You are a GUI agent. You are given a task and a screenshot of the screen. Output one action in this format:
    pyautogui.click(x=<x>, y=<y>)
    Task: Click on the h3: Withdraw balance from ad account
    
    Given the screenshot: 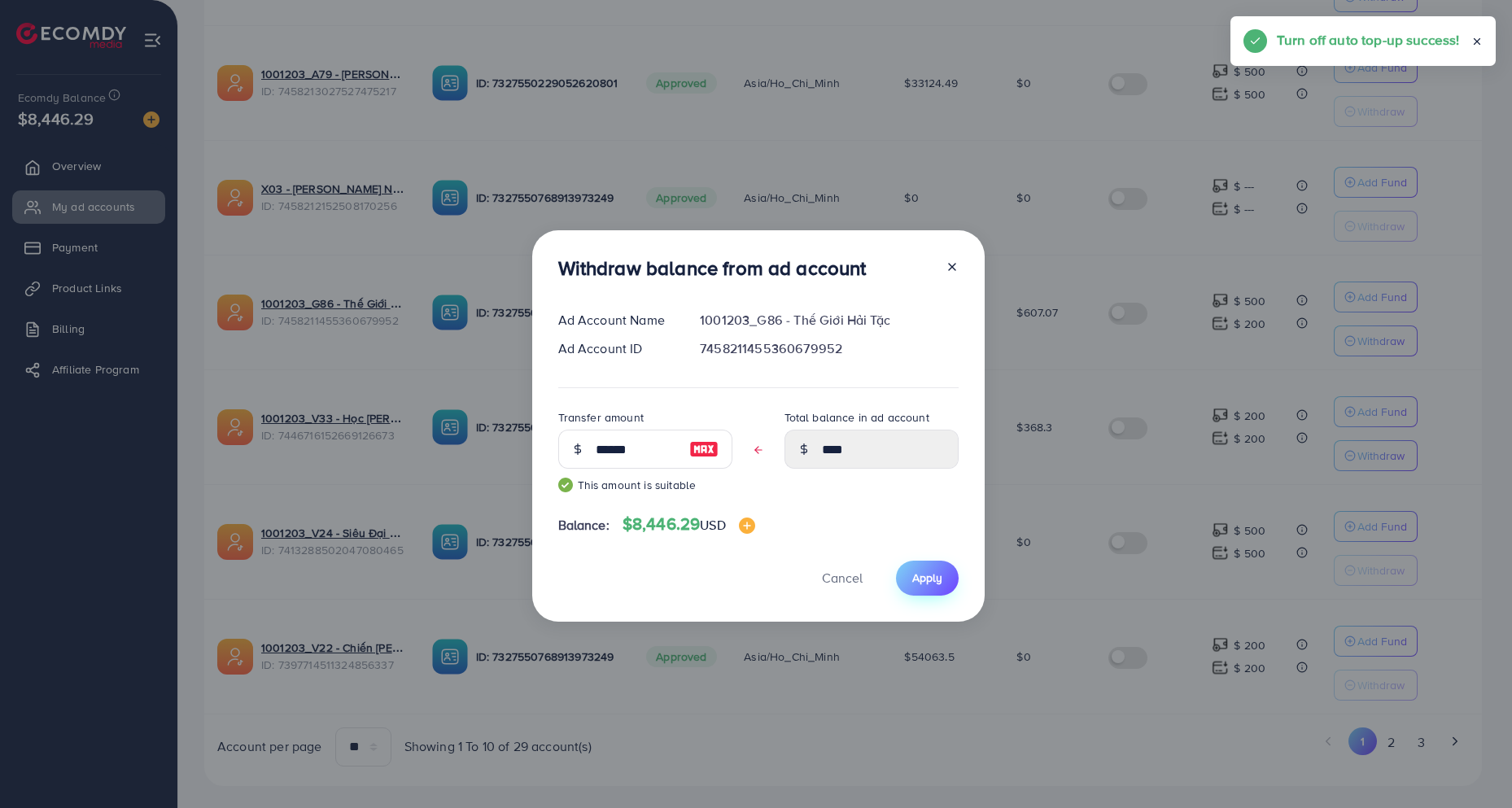 What is the action you would take?
    pyautogui.click(x=712, y=268)
    